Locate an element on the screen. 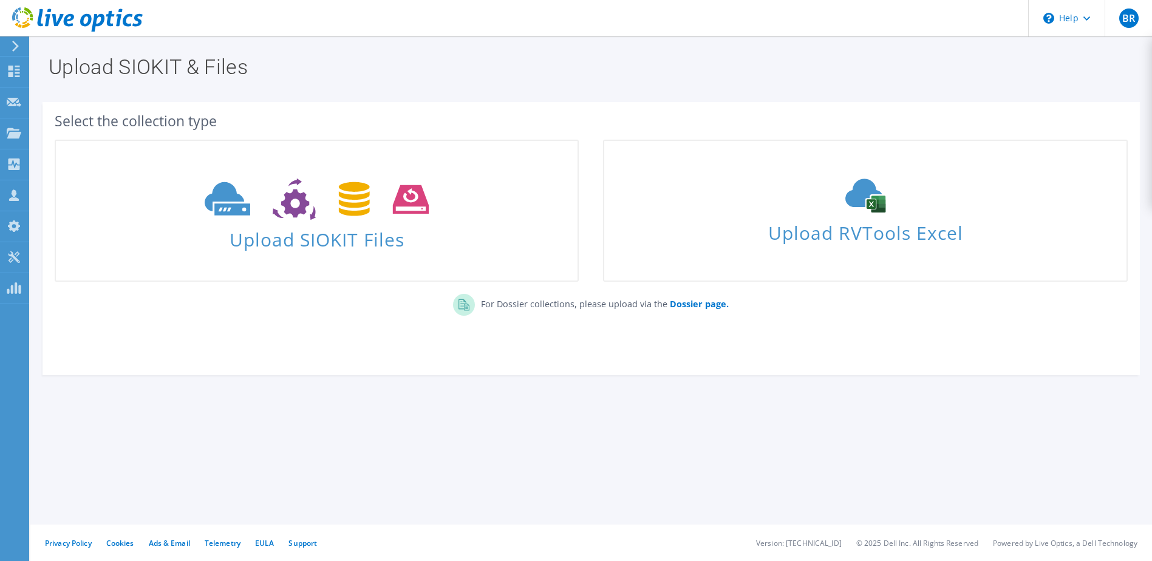  span: BR is located at coordinates (1129, 18).